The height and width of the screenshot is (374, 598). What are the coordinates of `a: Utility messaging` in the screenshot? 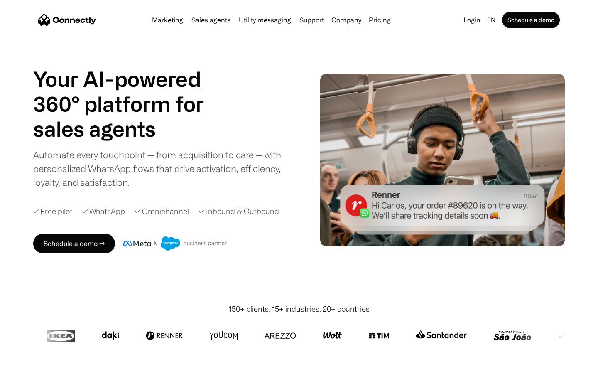 It's located at (265, 20).